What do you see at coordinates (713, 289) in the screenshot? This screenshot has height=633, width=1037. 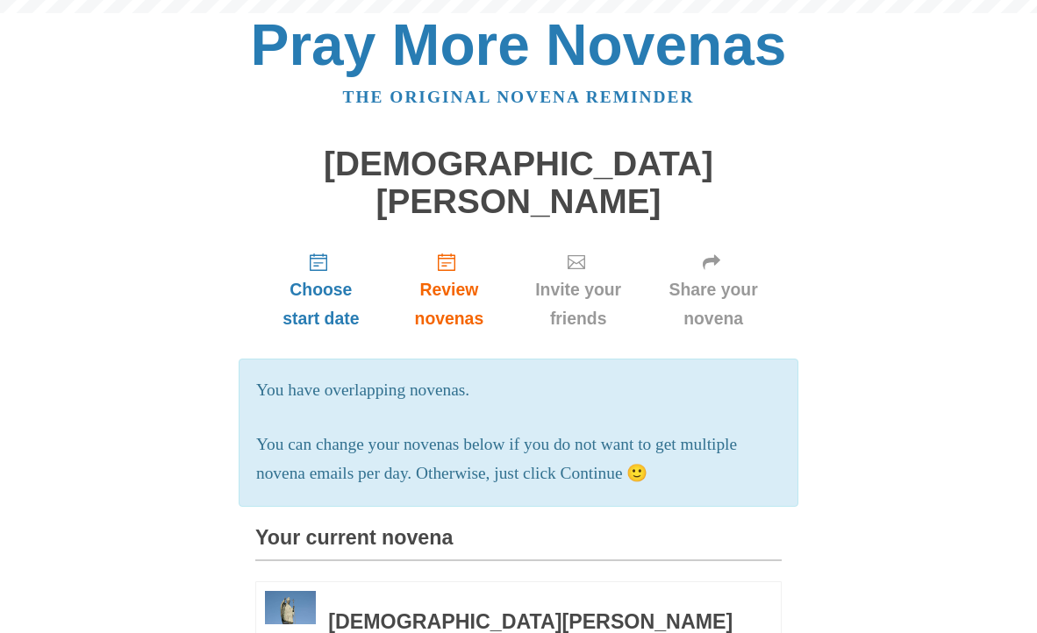 I see `a: Share your novena` at bounding box center [713, 289].